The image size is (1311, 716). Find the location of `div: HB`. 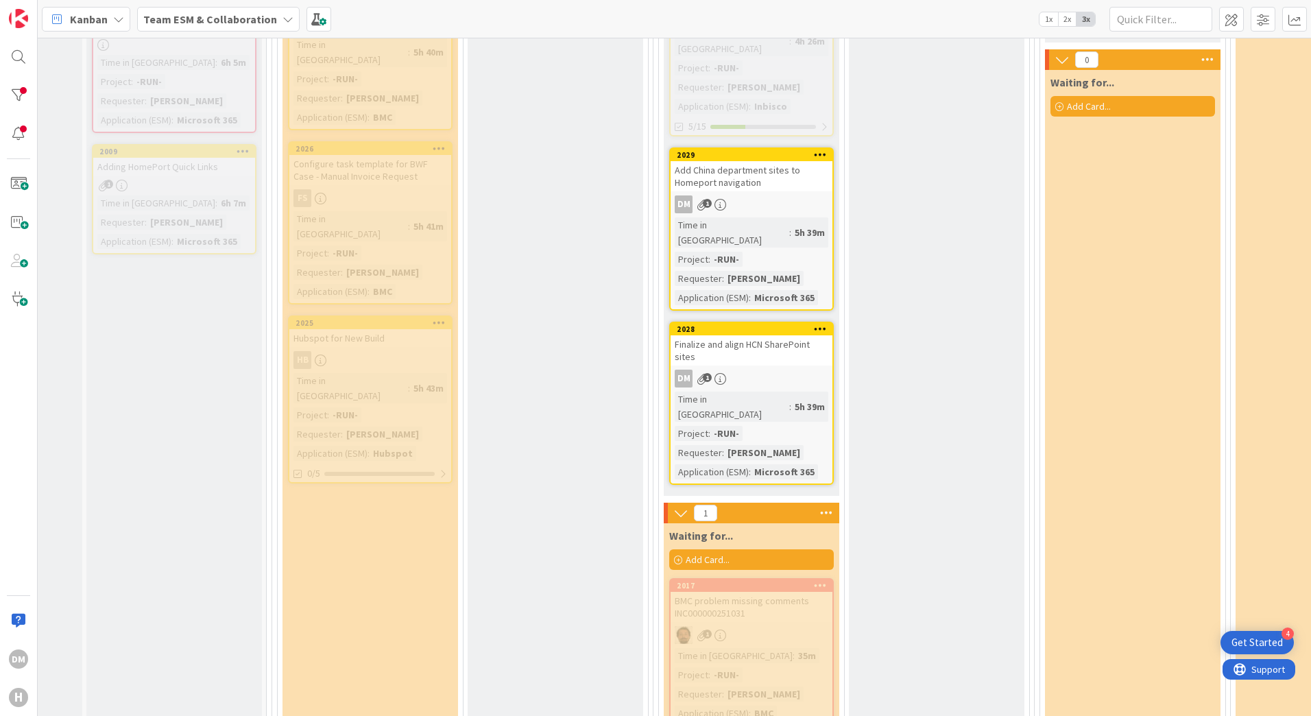

div: HB is located at coordinates (302, 360).